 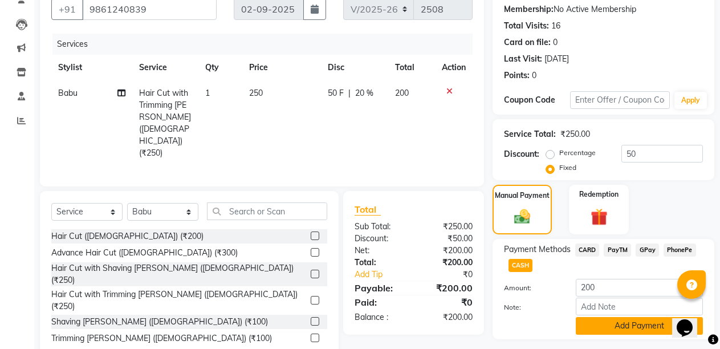 I want to click on span: CARD, so click(x=587, y=250).